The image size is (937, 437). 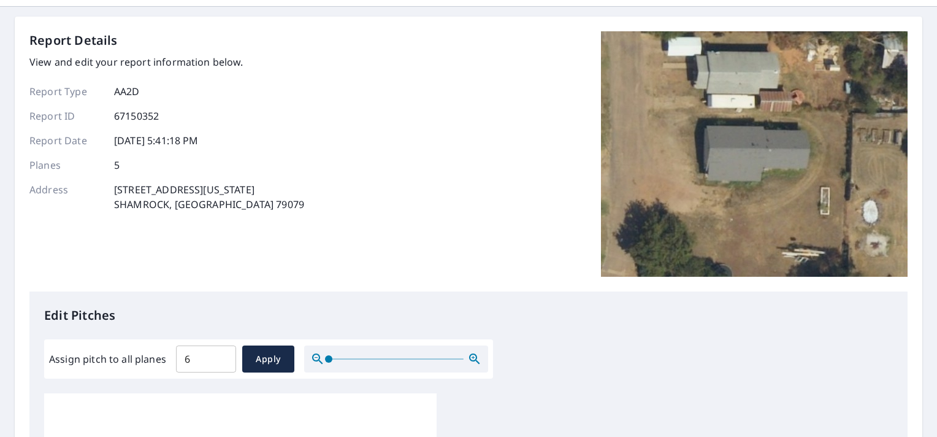 I want to click on button: Apply, so click(x=268, y=359).